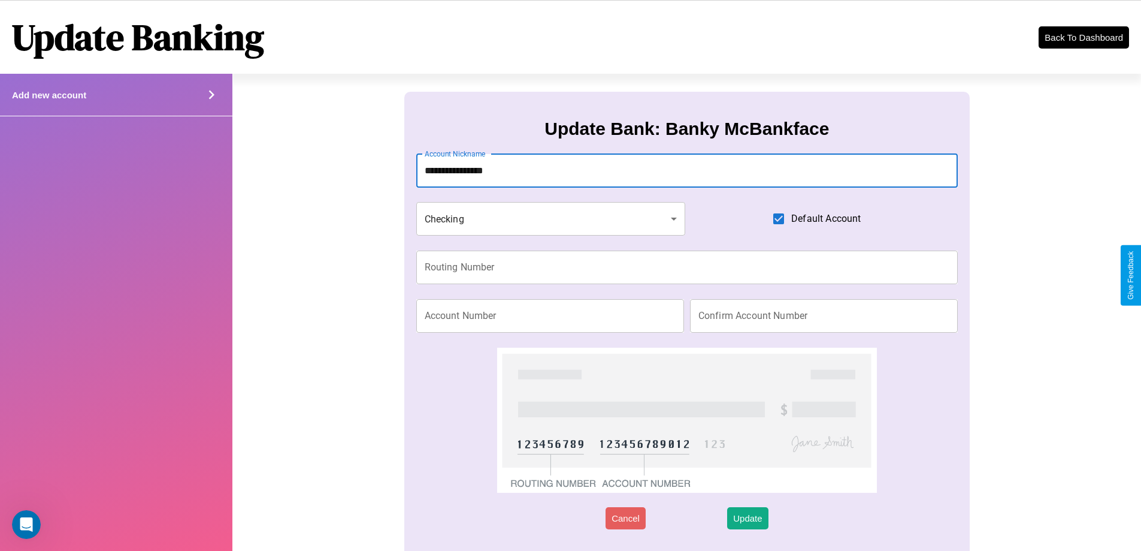 This screenshot has width=1141, height=551. Describe the element at coordinates (1084, 37) in the screenshot. I see `button: Back To Dashboard` at that location.